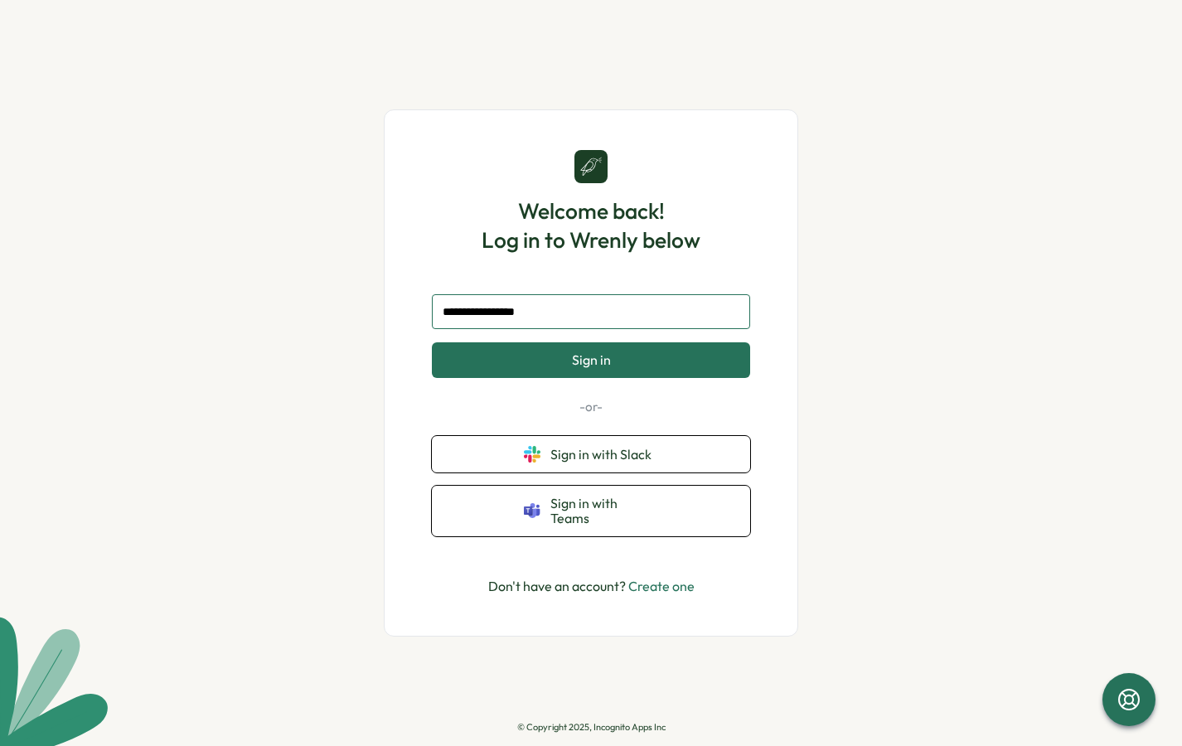  Describe the element at coordinates (591, 727) in the screenshot. I see `p: © Copyright 2025, Incognito Apps Inc` at that location.